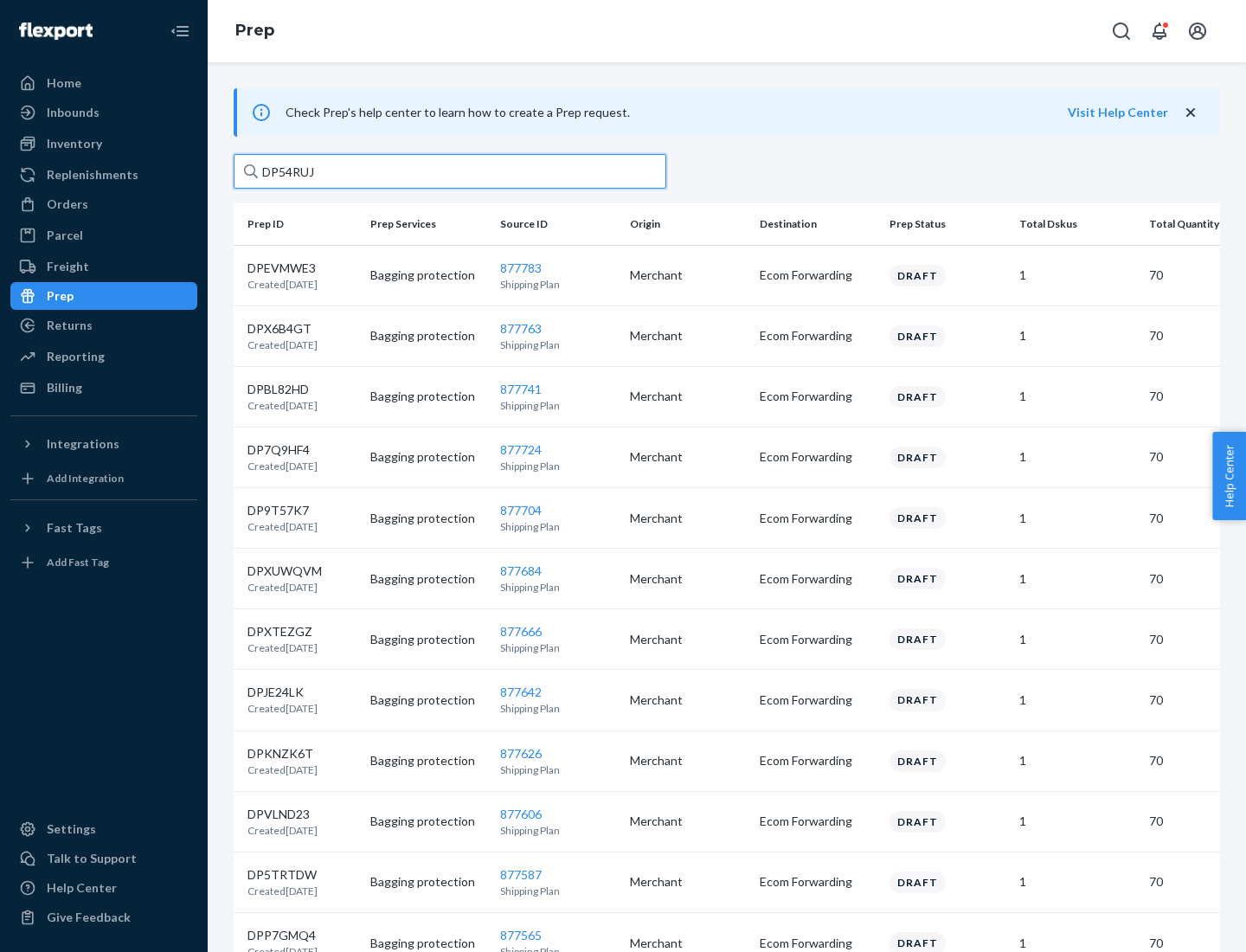 This screenshot has height=952, width=1246. What do you see at coordinates (558, 224) in the screenshot?
I see `th: Source ID` at bounding box center [558, 224].